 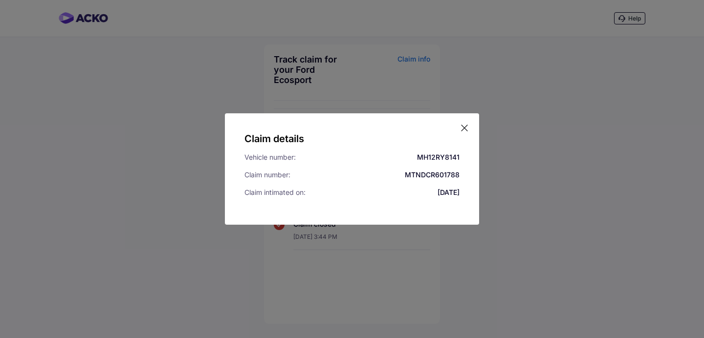 I want to click on div: Vehicle number:, so click(x=270, y=157).